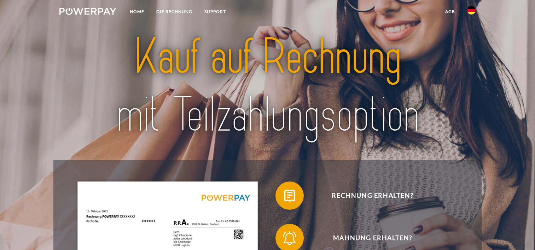  What do you see at coordinates (174, 12) in the screenshot?
I see `a: DIE RECHNUNG` at bounding box center [174, 12].